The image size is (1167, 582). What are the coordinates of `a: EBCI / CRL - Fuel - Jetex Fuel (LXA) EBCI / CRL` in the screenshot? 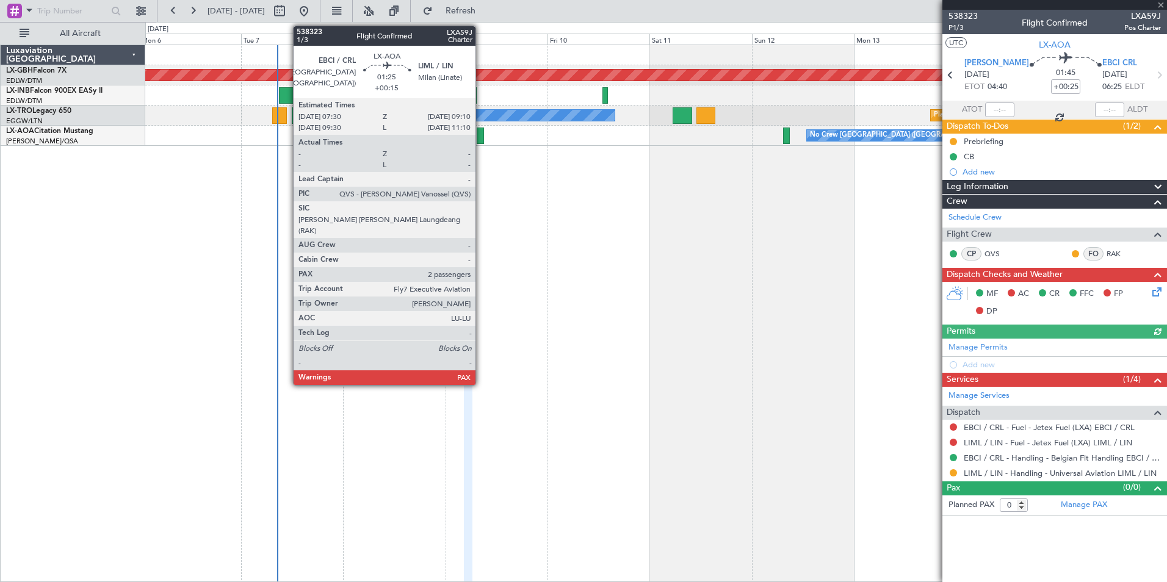 It's located at (1050, 427).